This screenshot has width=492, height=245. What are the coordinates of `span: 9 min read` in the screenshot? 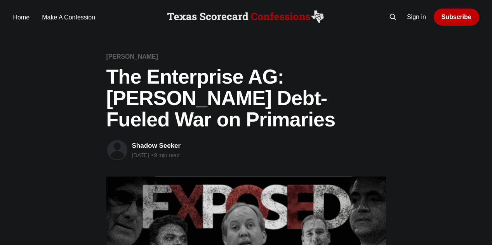 It's located at (165, 155).